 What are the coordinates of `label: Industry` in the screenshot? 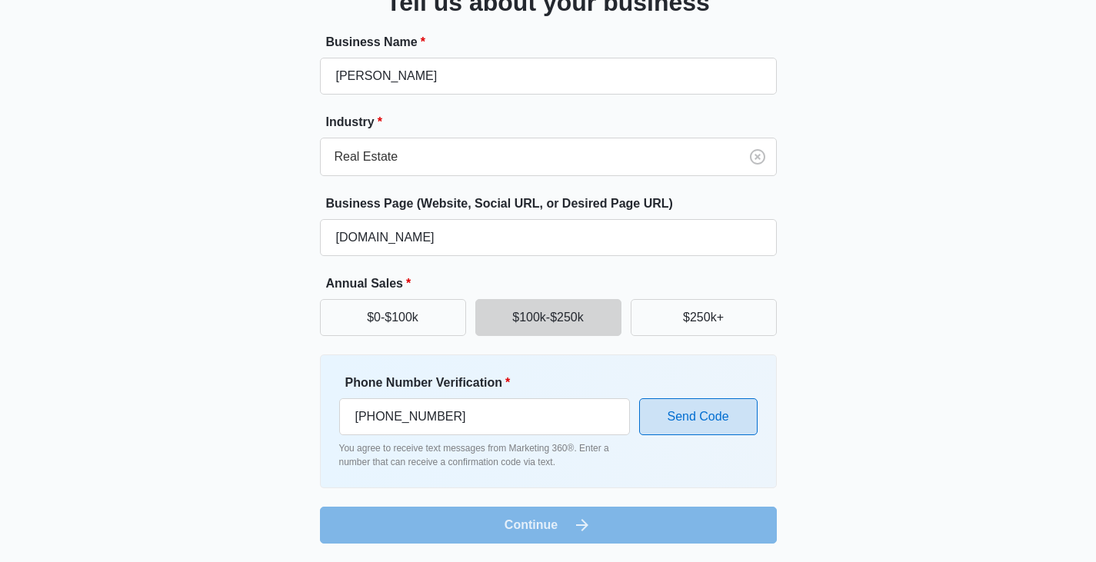 It's located at (554, 122).